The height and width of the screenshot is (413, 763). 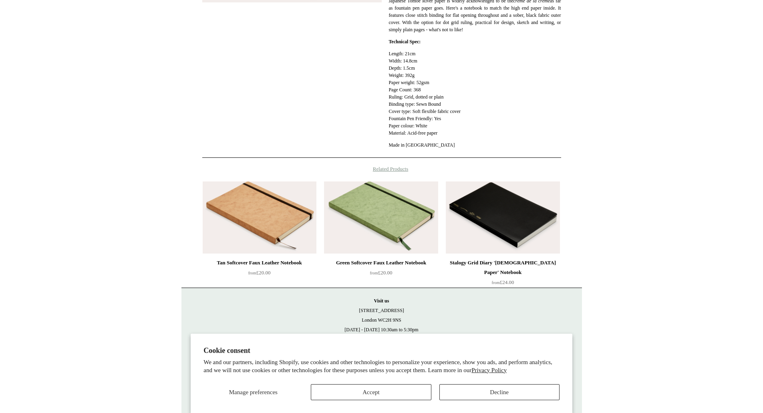 I want to click on span: Manage preferences, so click(x=253, y=392).